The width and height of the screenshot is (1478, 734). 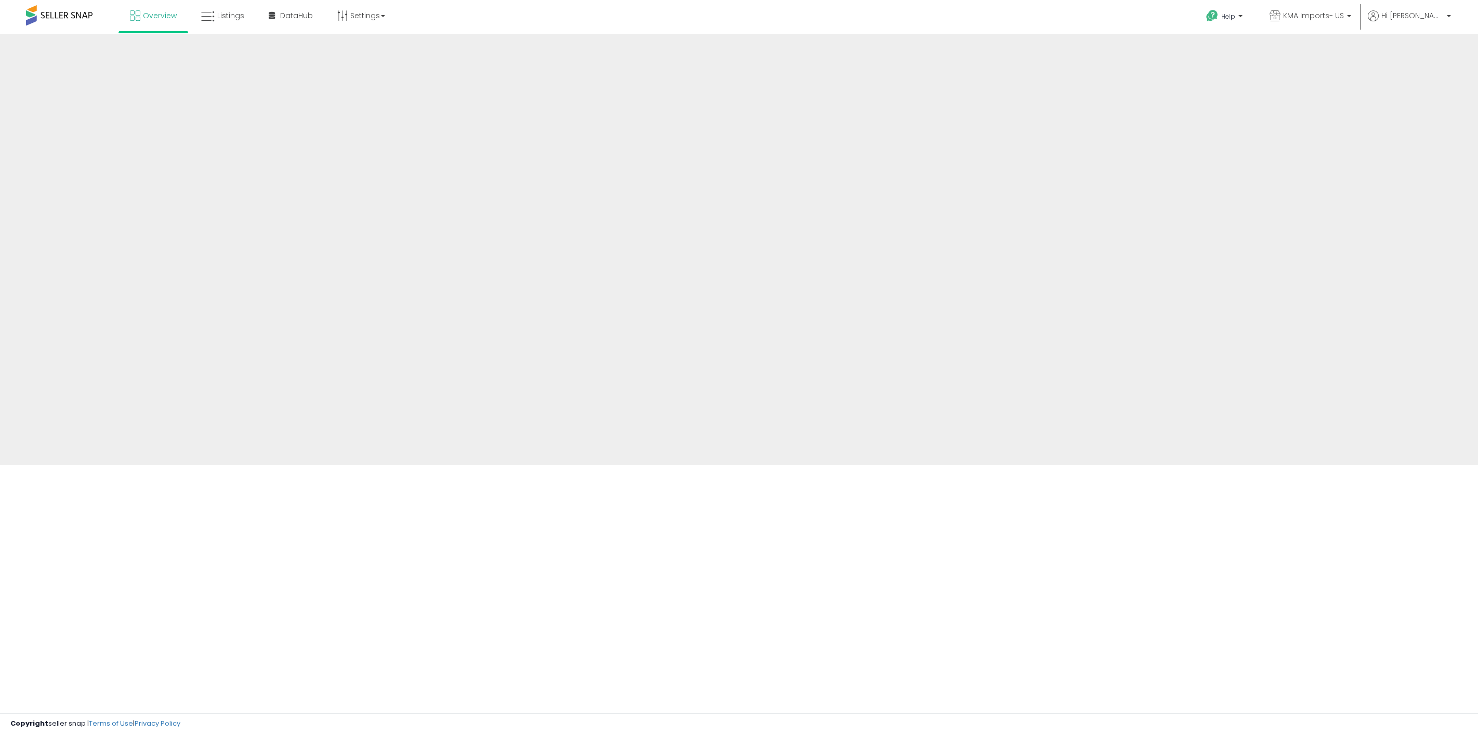 What do you see at coordinates (1228, 16) in the screenshot?
I see `span: Help` at bounding box center [1228, 16].